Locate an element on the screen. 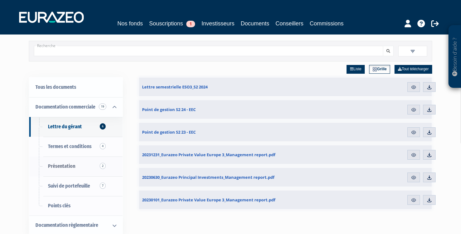 Image resolution: width=461 pixels, height=234 pixels. a: Tous les documents is located at coordinates (76, 87).